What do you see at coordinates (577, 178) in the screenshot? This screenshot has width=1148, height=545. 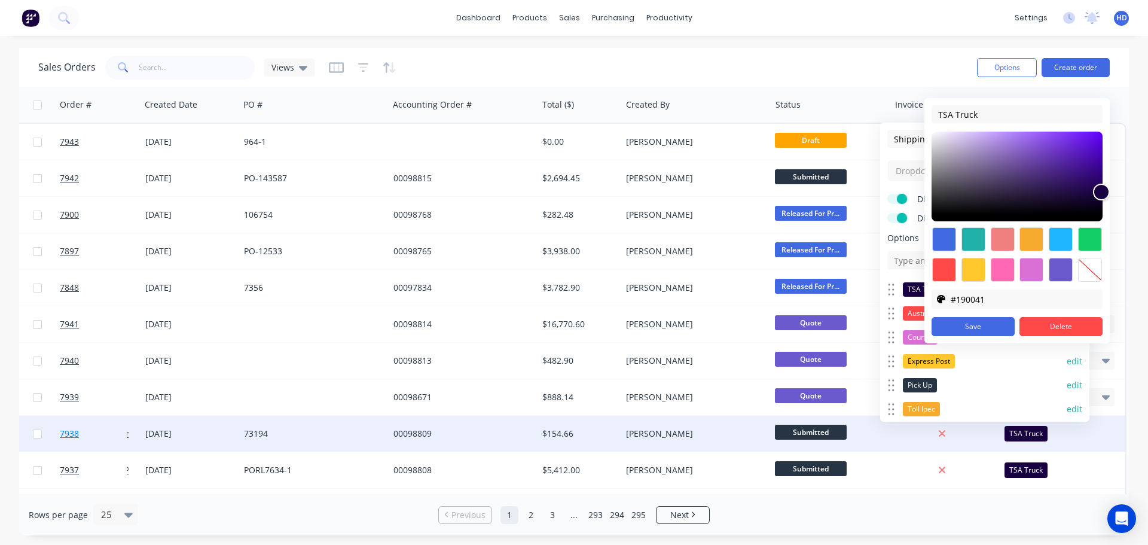 I see `div: $2,694.45` at bounding box center [577, 178].